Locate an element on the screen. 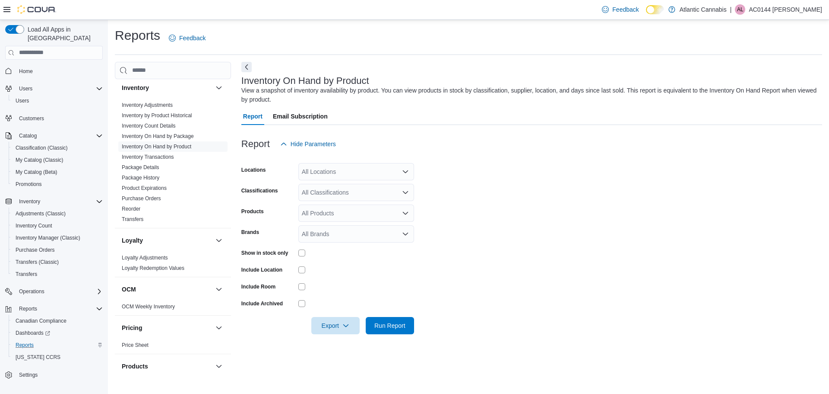 The width and height of the screenshot is (829, 394). button: Home is located at coordinates (54, 71).